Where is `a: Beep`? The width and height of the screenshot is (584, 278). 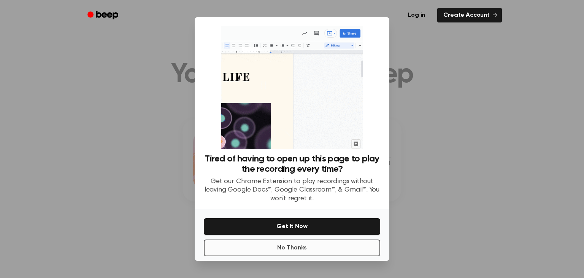
a: Beep is located at coordinates (103, 15).